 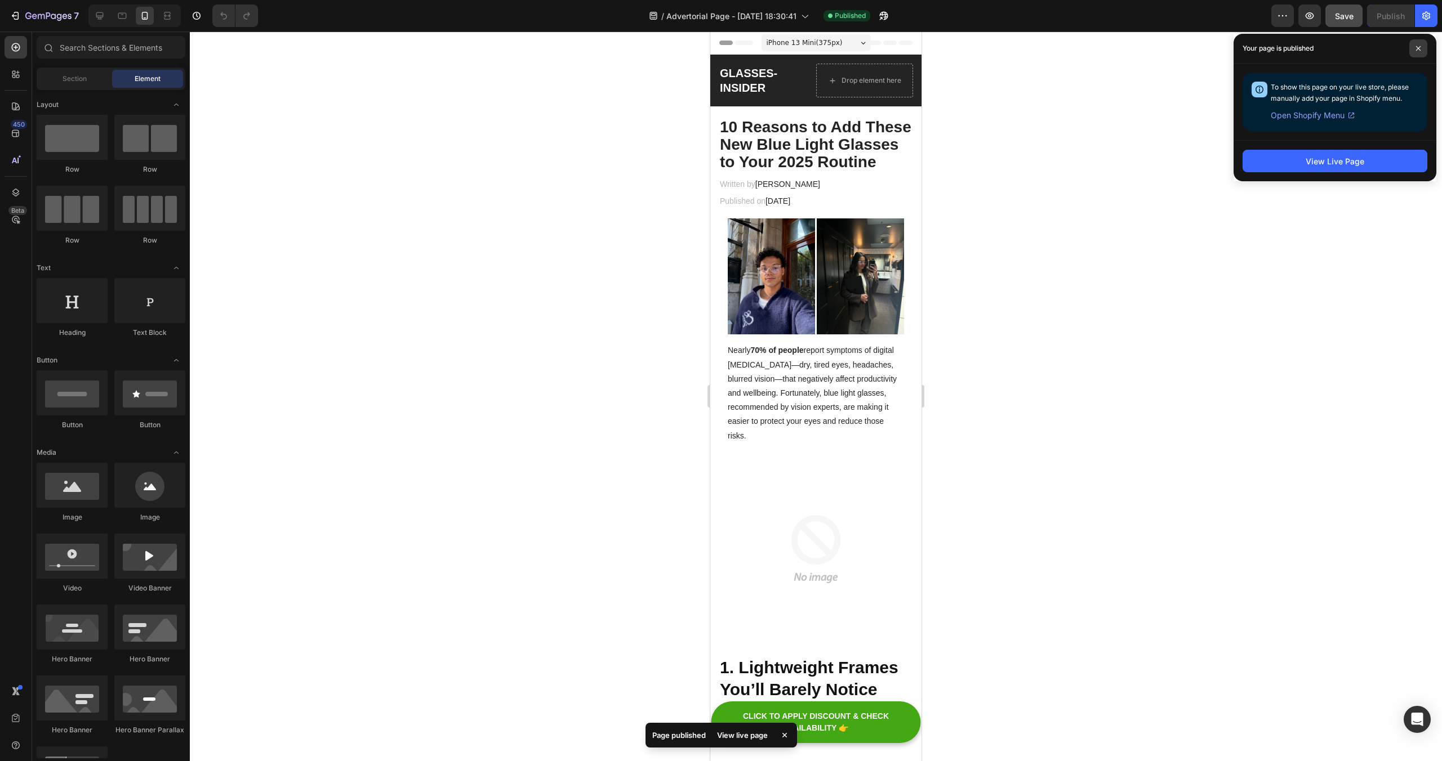 What do you see at coordinates (1339, 92) in the screenshot?
I see `span: To show this page on your live store, please manually add your page in Shopify menu.` at bounding box center [1339, 92].